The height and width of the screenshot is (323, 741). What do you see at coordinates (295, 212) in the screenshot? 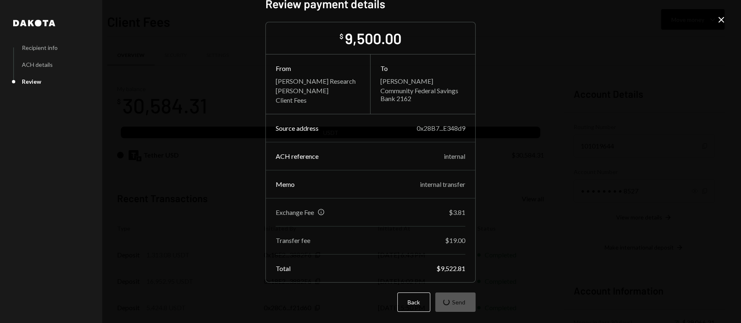
I see `div: Exchange Fee` at bounding box center [295, 212].